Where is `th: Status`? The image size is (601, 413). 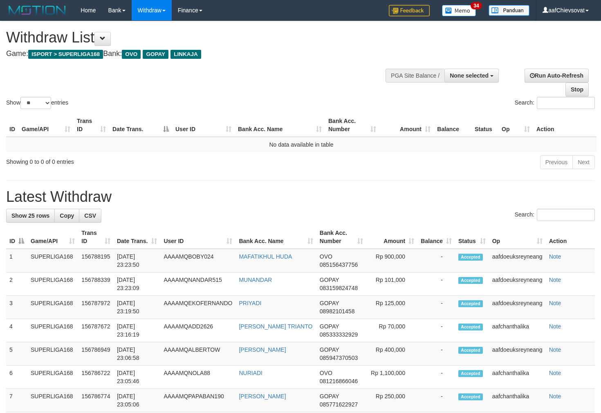 th: Status is located at coordinates (485, 125).